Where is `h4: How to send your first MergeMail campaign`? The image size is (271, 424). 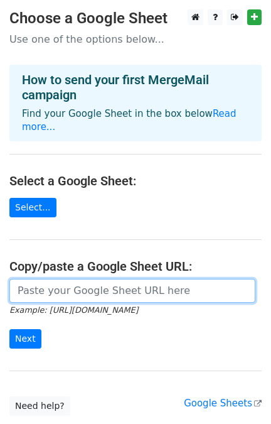 h4: How to send your first MergeMail campaign is located at coordinates (136, 87).